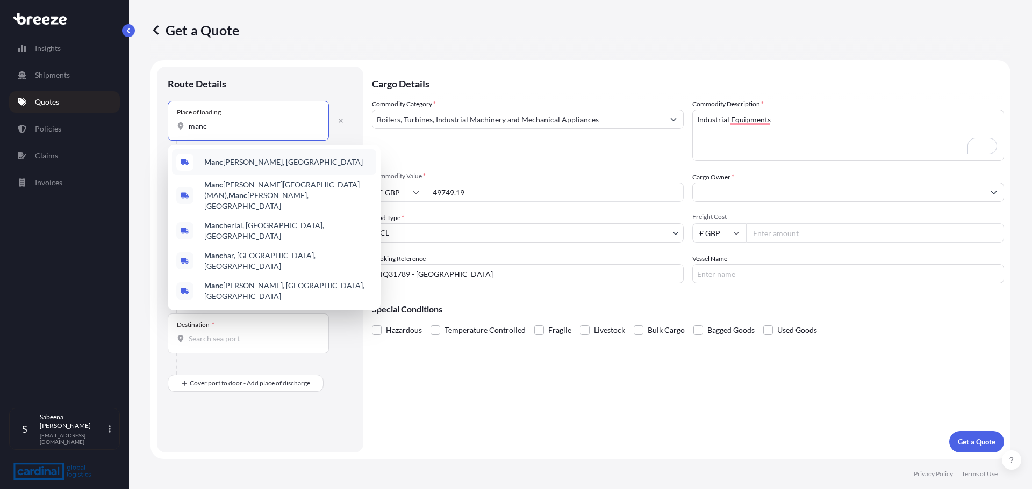  Describe the element at coordinates (609, 330) in the screenshot. I see `span: Livestock` at that location.